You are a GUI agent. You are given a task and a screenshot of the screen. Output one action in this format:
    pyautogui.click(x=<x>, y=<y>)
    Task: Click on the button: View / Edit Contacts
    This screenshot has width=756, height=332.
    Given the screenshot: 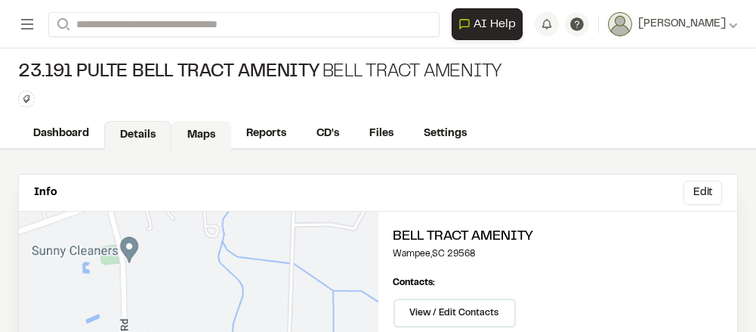 What is the action you would take?
    pyautogui.click(x=455, y=313)
    